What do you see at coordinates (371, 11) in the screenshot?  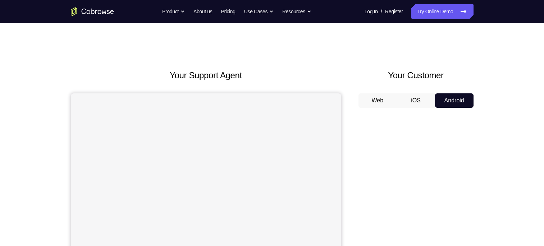 I see `a: Log In` at bounding box center [371, 11].